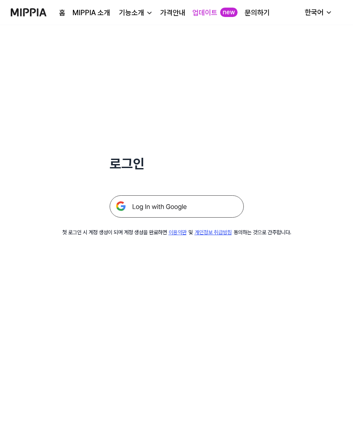 Image resolution: width=353 pixels, height=438 pixels. I want to click on button: 기능소개, so click(135, 13).